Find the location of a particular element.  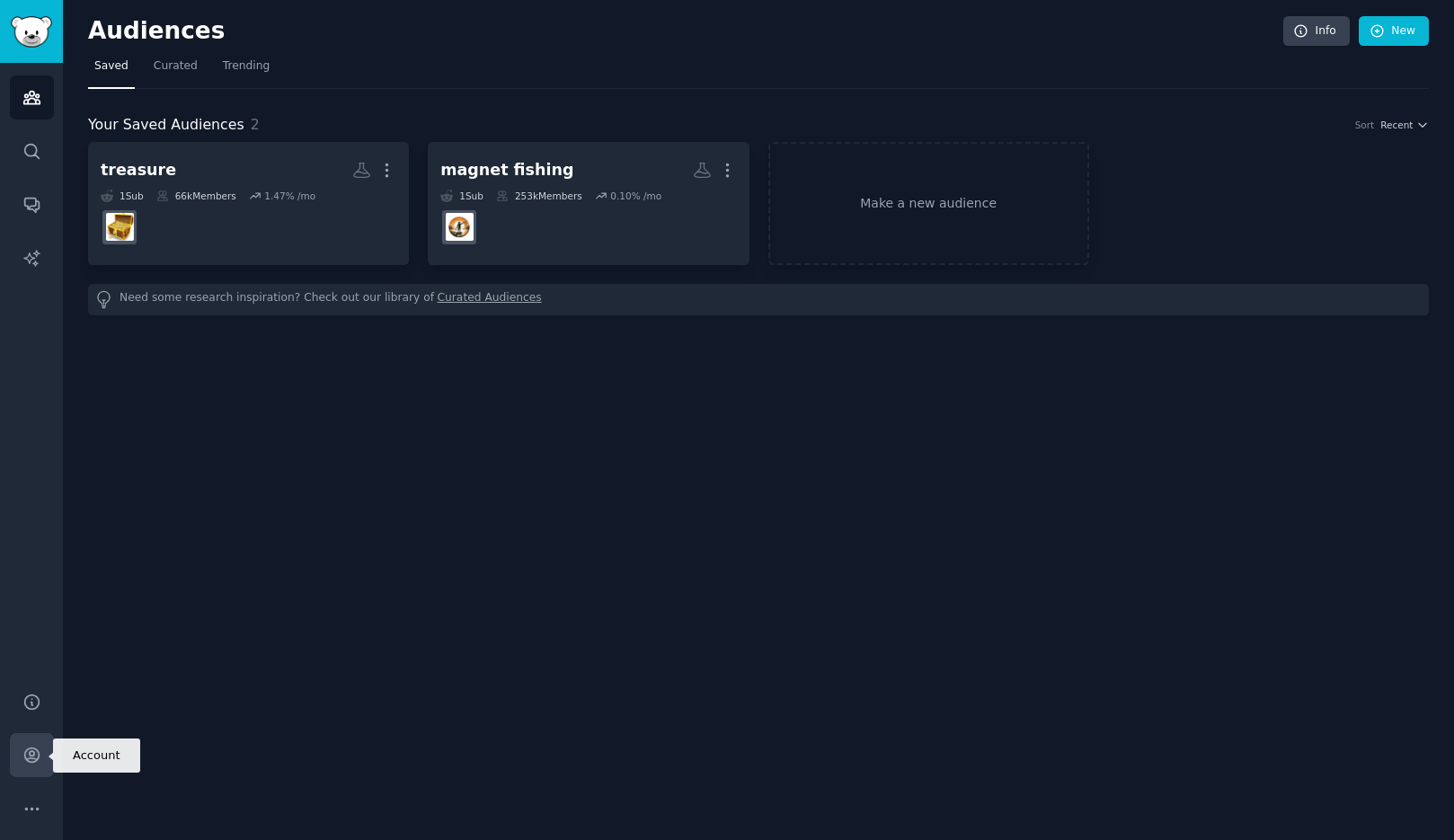

span: Saved is located at coordinates (111, 67).